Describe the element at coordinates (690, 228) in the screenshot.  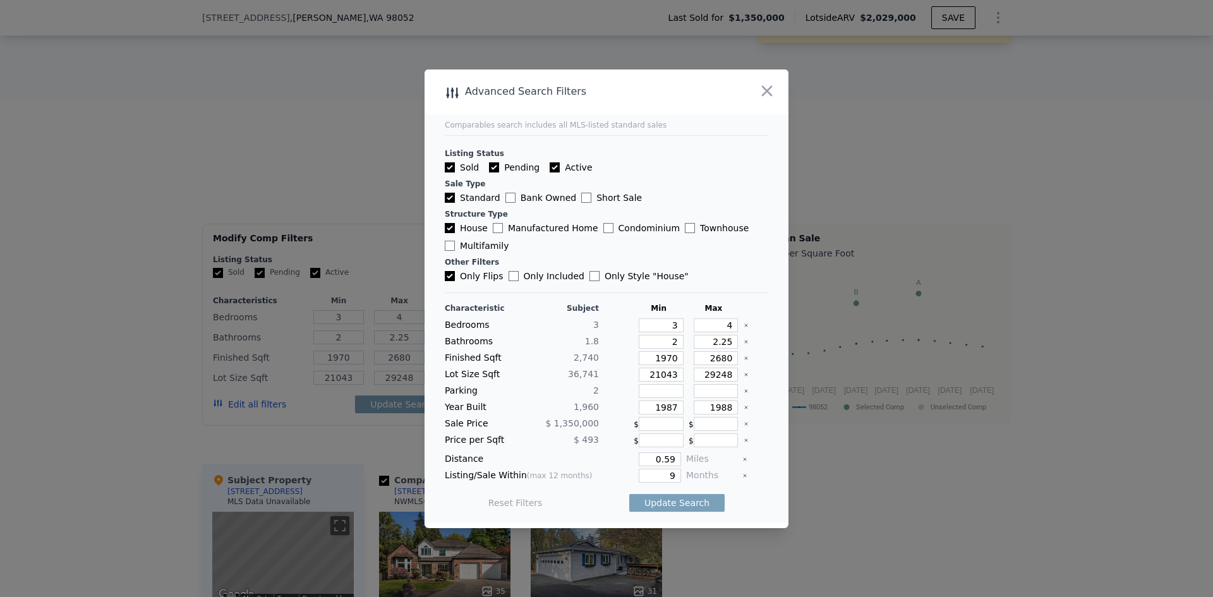
I see `input: Townhouse` at that location.